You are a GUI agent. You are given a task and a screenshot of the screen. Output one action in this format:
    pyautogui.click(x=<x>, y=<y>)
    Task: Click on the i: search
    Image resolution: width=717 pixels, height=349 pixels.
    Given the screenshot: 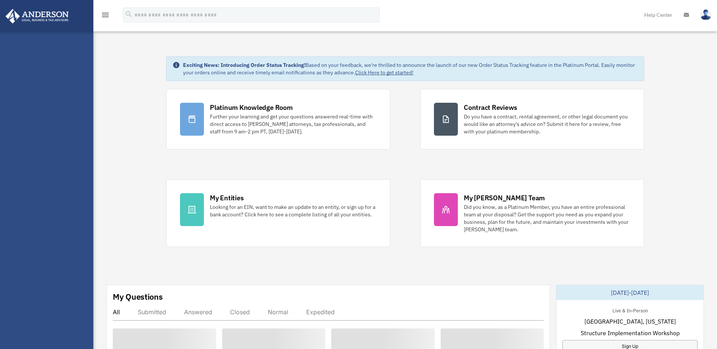 What is the action you would take?
    pyautogui.click(x=129, y=14)
    